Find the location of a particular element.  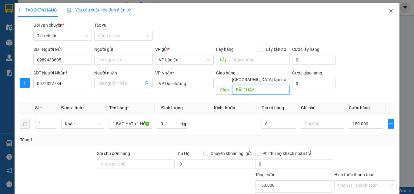

span: Giá trị hàng is located at coordinates (273, 108).